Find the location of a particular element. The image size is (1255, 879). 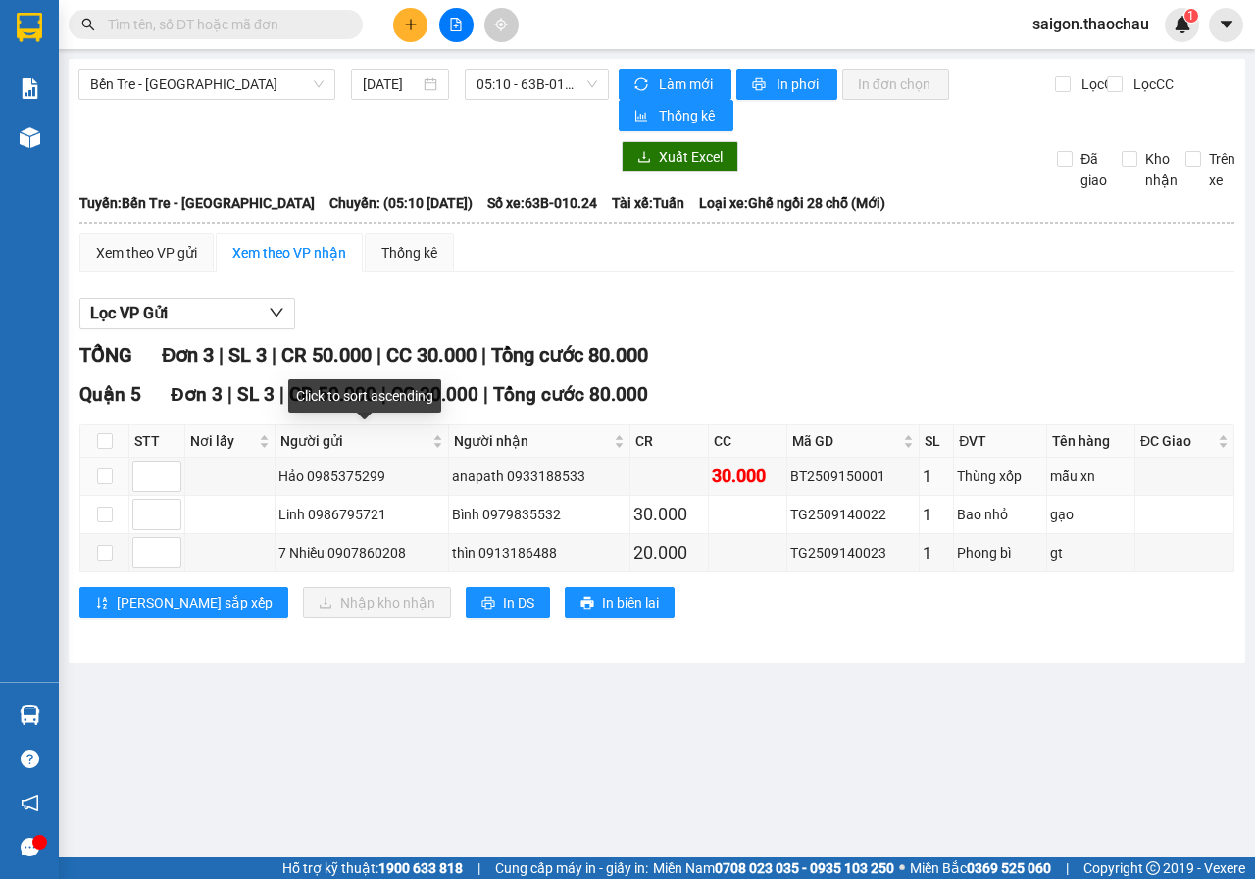

span: down is located at coordinates (276, 313).